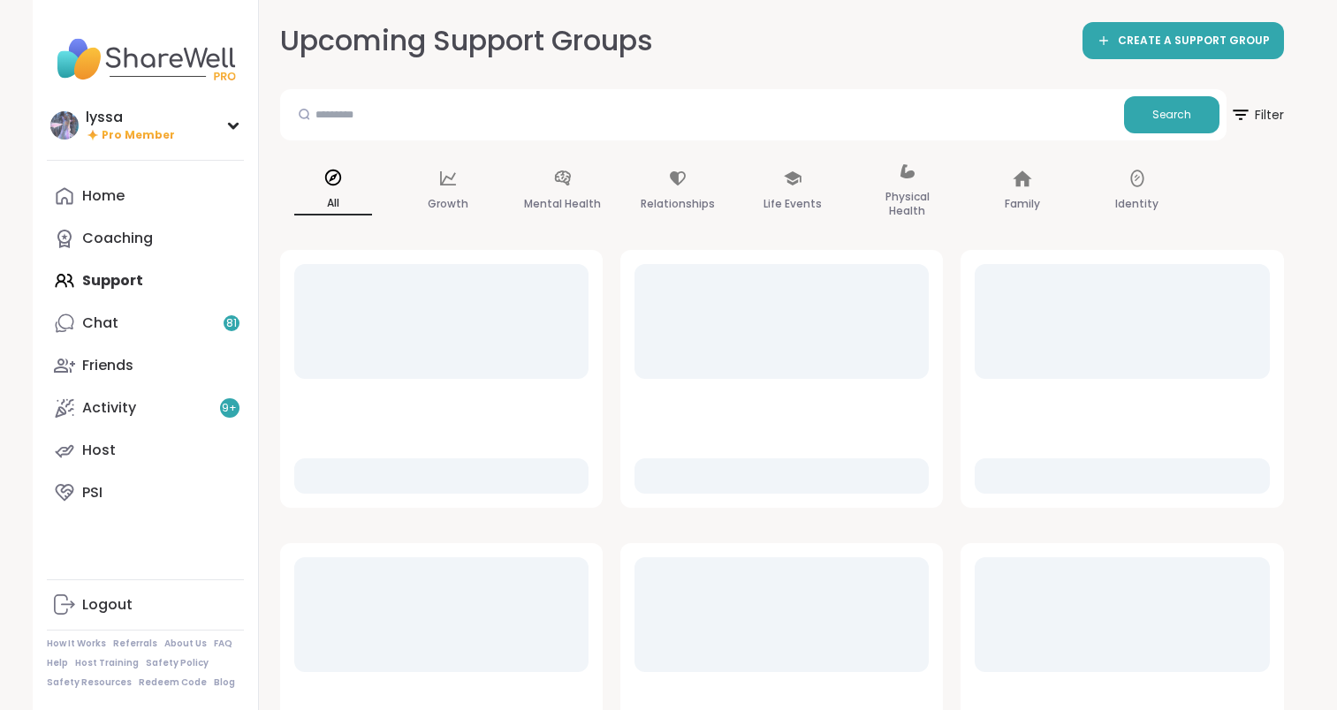 This screenshot has height=710, width=1337. I want to click on div: Host, so click(99, 451).